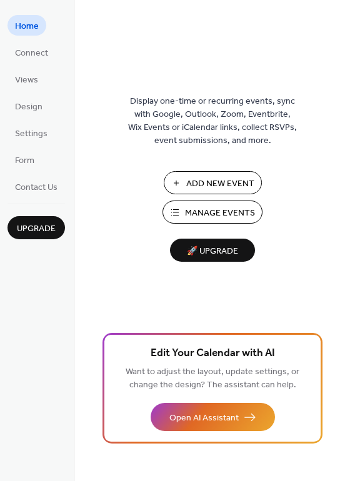 This screenshot has width=350, height=481. What do you see at coordinates (36, 186) in the screenshot?
I see `a: Contact Us` at bounding box center [36, 186].